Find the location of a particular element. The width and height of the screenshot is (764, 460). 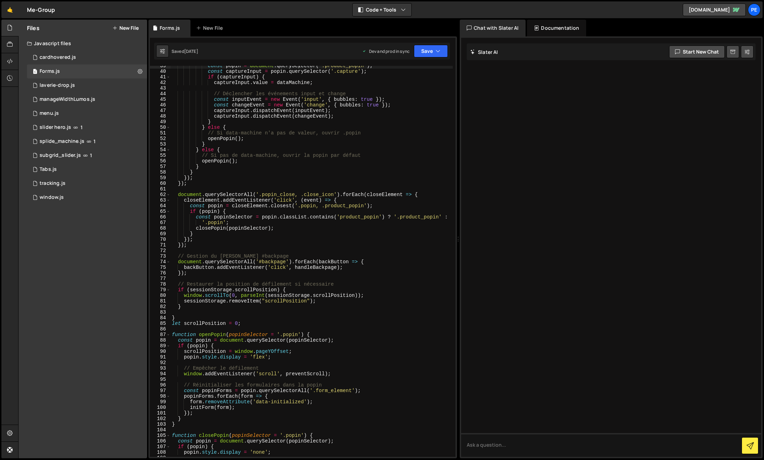

div: 46 is located at coordinates (160, 105).